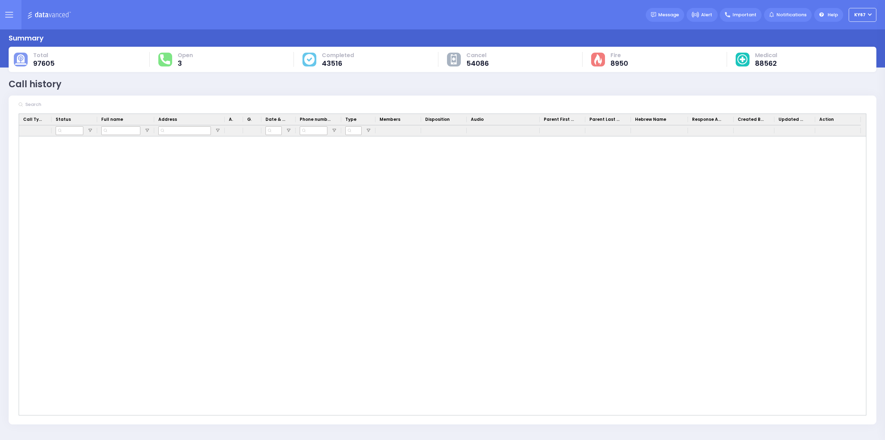 Image resolution: width=885 pixels, height=440 pixels. What do you see at coordinates (70, 130) in the screenshot?
I see `input: Status Filter Input` at bounding box center [70, 130].